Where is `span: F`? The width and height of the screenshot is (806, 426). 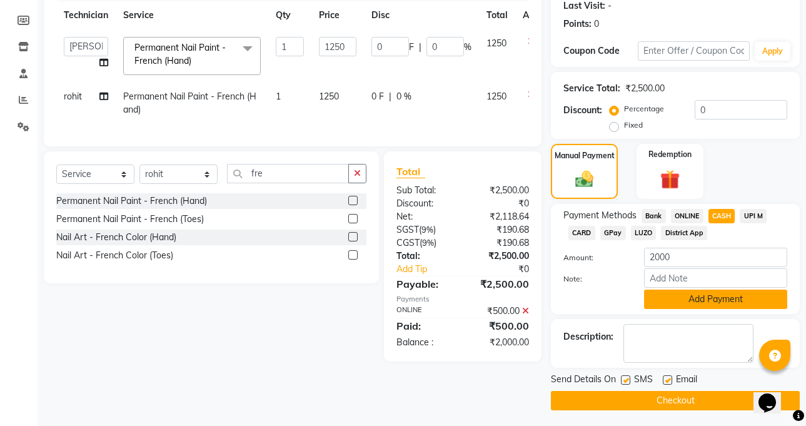 span: F is located at coordinates (411, 47).